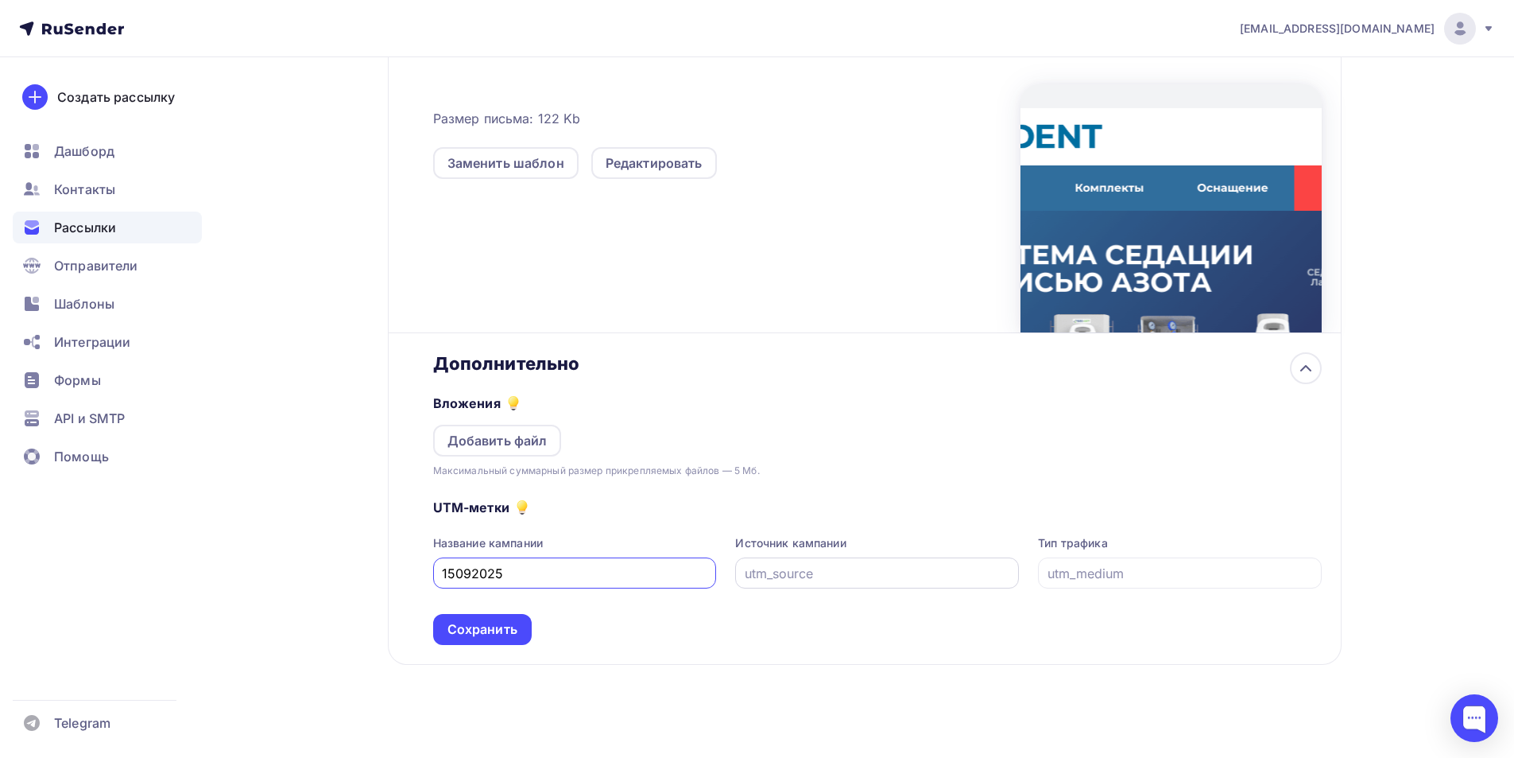 The image size is (1514, 758). I want to click on span: API и SMTP, so click(89, 418).